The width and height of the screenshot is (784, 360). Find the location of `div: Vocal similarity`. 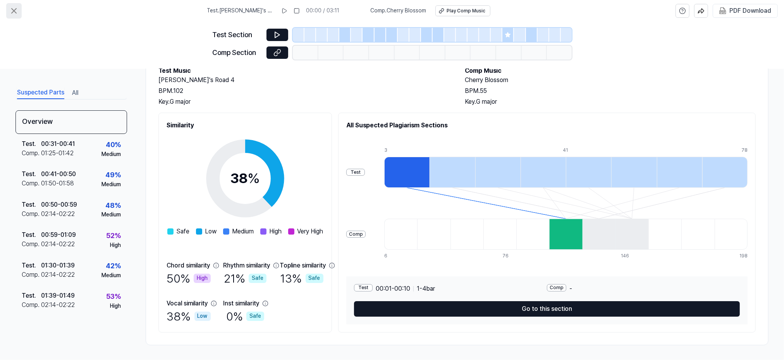

div: Vocal similarity is located at coordinates (187, 304).